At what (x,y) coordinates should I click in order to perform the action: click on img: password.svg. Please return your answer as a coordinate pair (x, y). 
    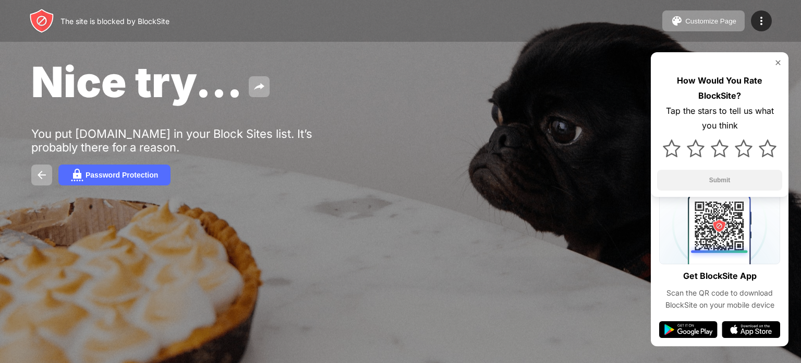
    Looking at the image, I should click on (77, 175).